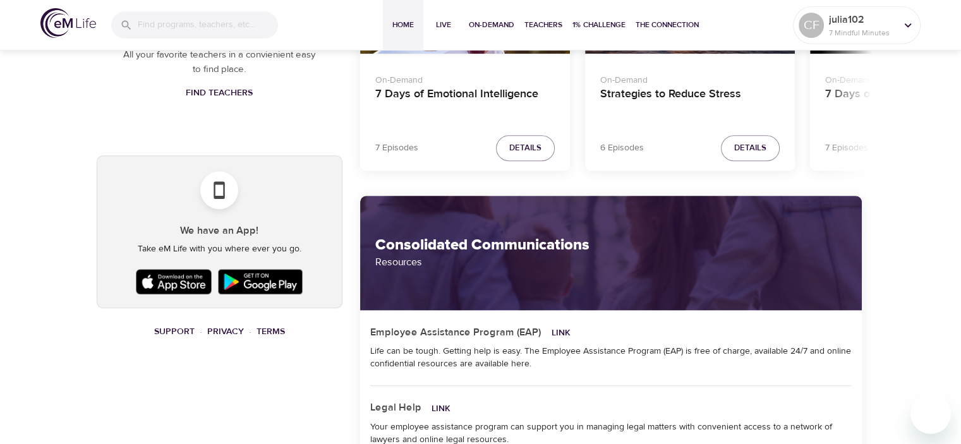  Describe the element at coordinates (465, 102) in the screenshot. I see `h4: 7 Days of Emotional Intelligence` at that location.